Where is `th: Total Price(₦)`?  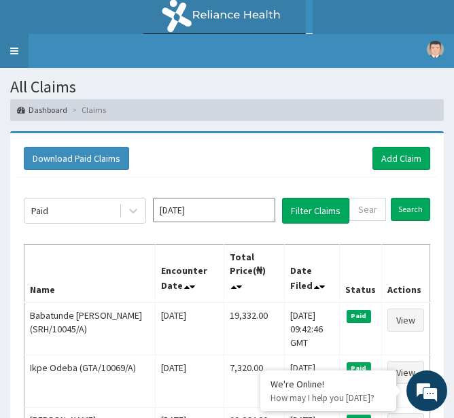
th: Total Price(₦) is located at coordinates (253, 273).